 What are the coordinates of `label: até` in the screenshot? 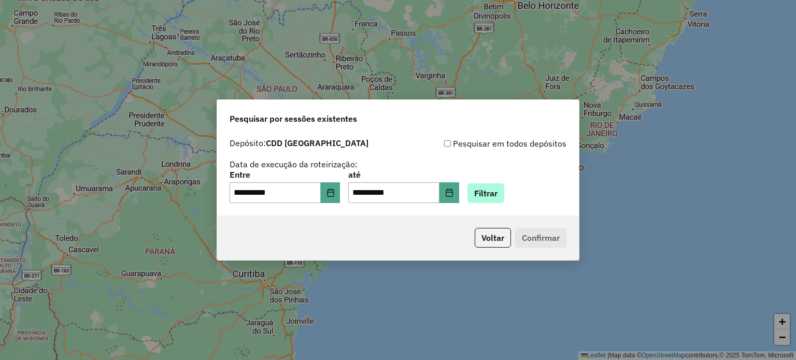 It's located at (403, 175).